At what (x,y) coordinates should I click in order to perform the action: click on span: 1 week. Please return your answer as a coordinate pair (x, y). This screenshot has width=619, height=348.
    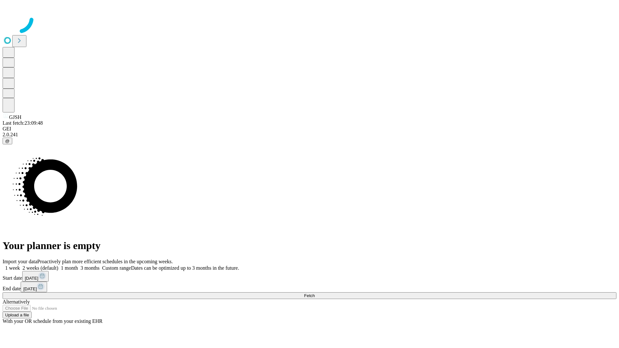
    Looking at the image, I should click on (13, 268).